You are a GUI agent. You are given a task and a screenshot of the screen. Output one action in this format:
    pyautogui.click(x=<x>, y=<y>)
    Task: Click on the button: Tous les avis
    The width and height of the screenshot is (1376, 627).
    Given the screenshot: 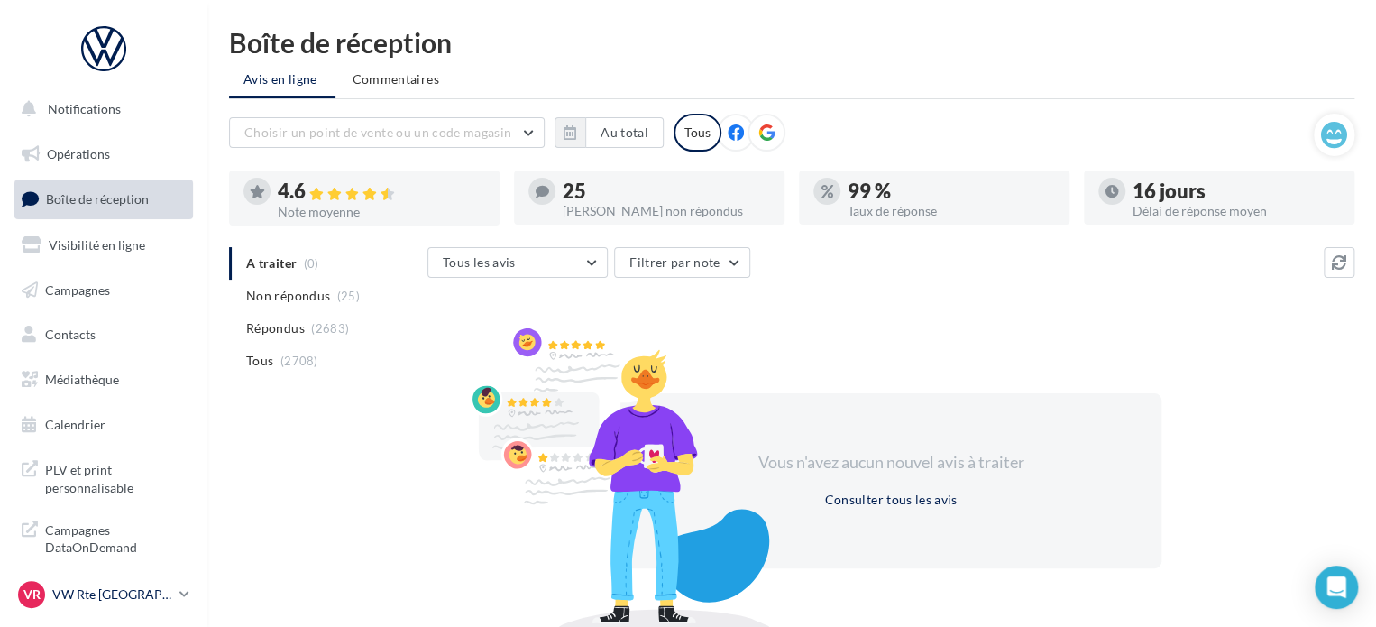 What is the action you would take?
    pyautogui.click(x=517, y=262)
    